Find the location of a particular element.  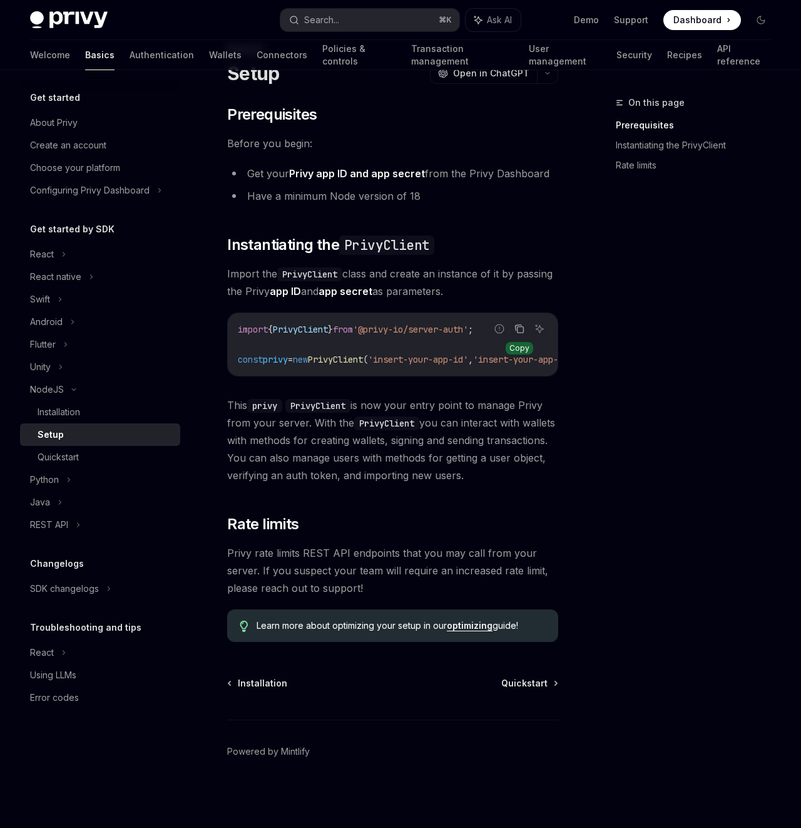

div: Using LLMs is located at coordinates (53, 675).